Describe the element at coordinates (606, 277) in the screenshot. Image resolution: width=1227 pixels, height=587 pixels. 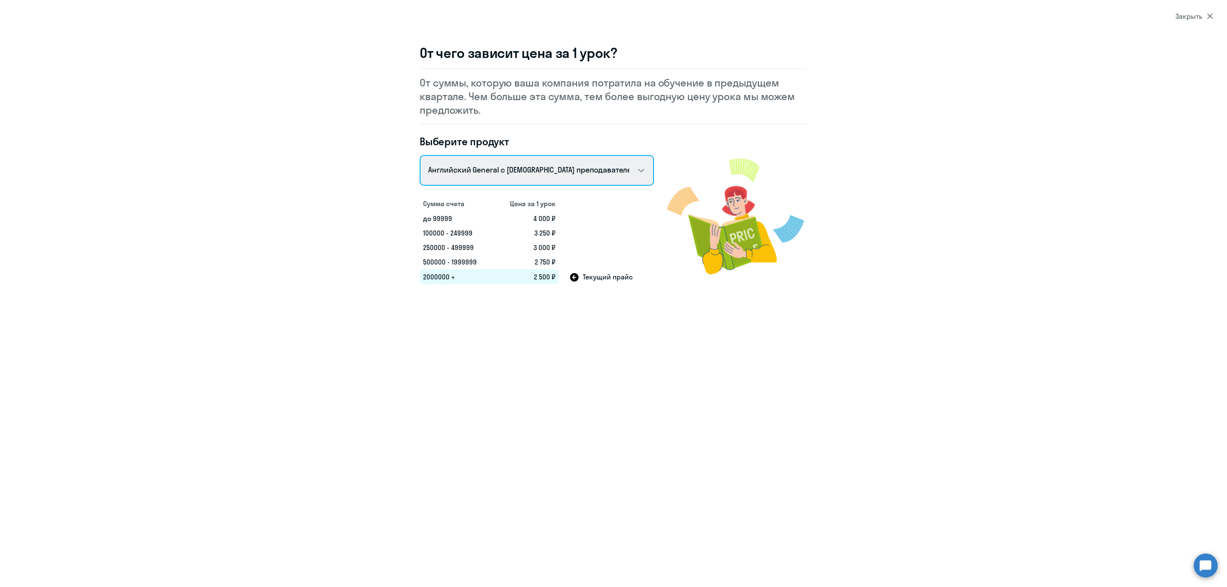
I see `td: Текущий прайс` at that location.